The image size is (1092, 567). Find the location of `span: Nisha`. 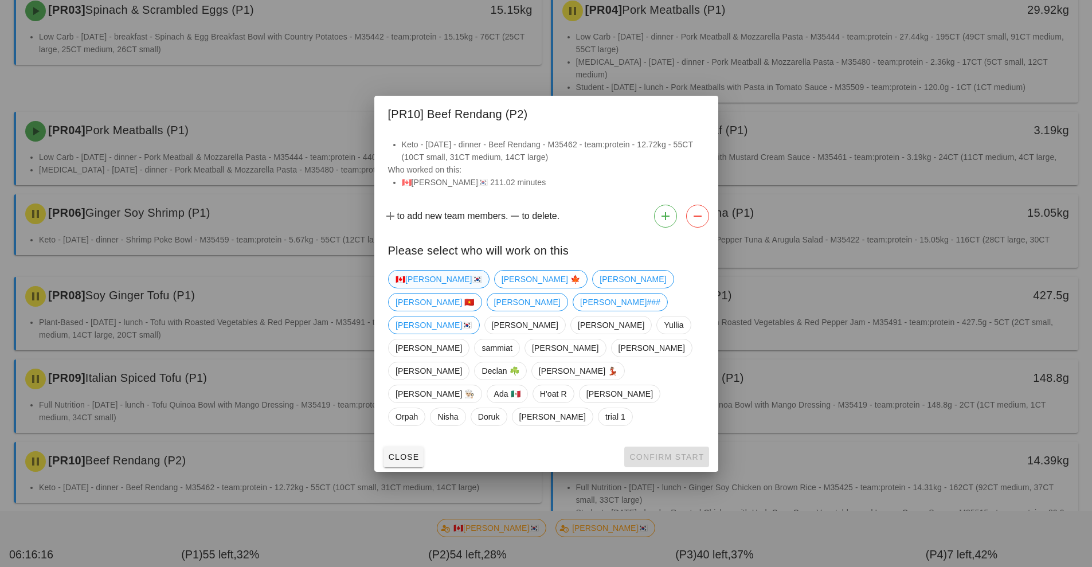

span: Nisha is located at coordinates (448, 417).